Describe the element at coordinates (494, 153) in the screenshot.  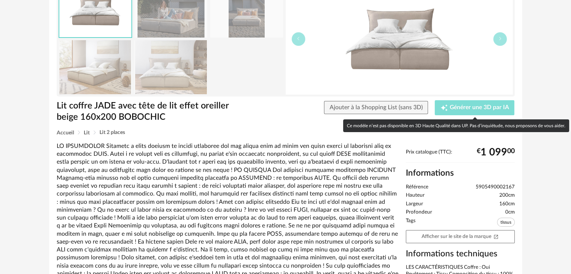
I see `span: 1 099` at that location.